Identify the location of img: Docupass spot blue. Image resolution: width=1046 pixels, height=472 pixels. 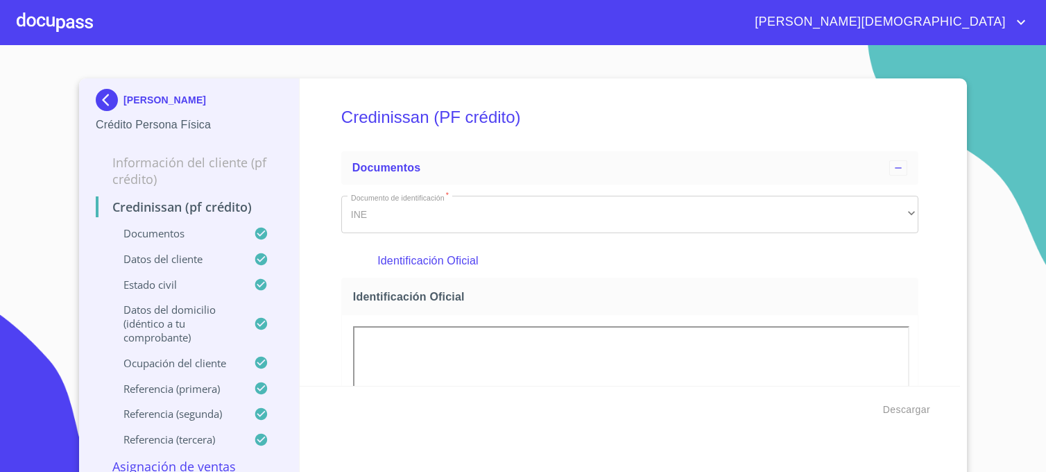
(110, 100).